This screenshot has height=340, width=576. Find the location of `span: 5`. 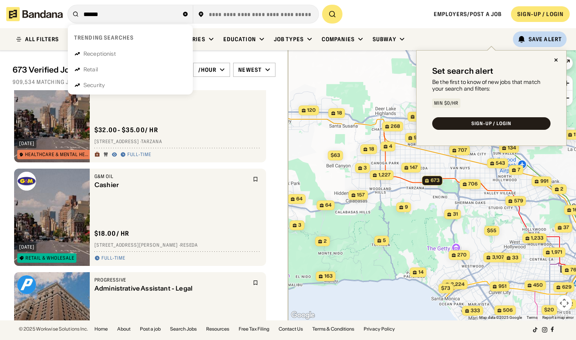

span: 5 is located at coordinates (384, 240).